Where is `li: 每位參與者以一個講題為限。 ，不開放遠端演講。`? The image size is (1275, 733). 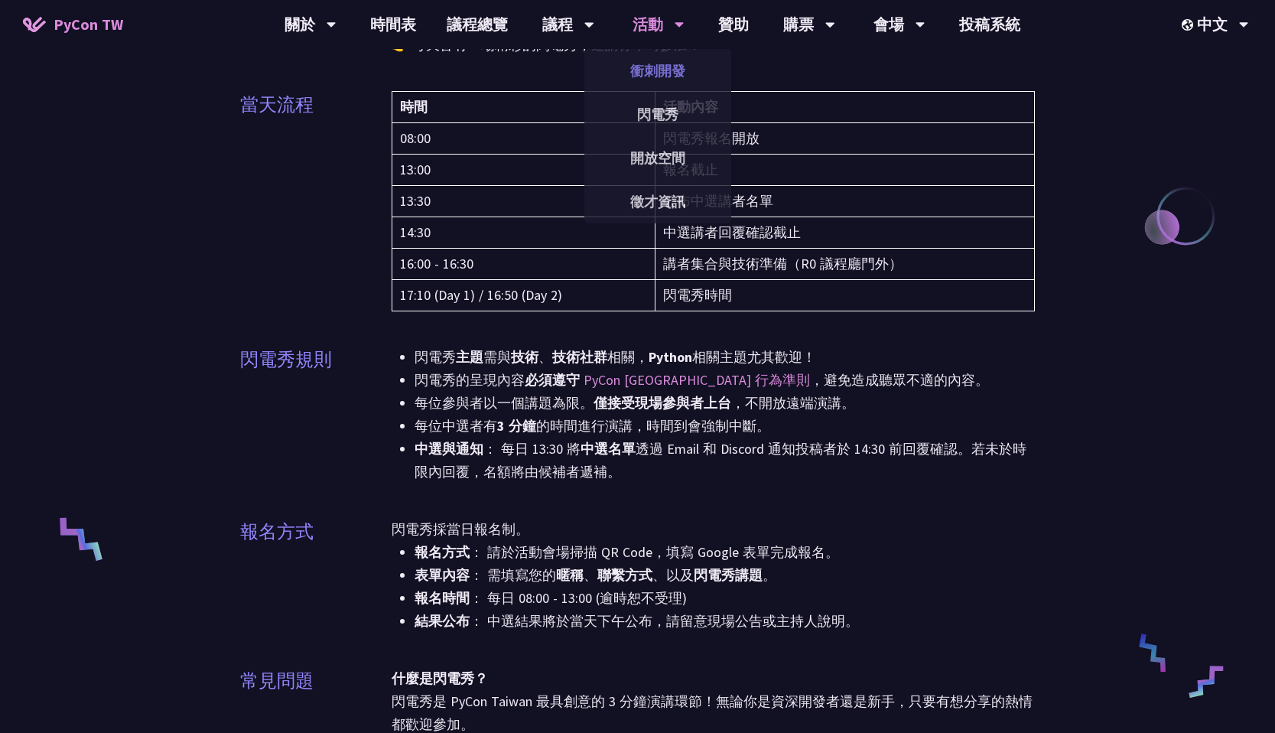
li: 每位參與者以一個講題為限。 ，不開放遠端演講。 is located at coordinates (725, 403).